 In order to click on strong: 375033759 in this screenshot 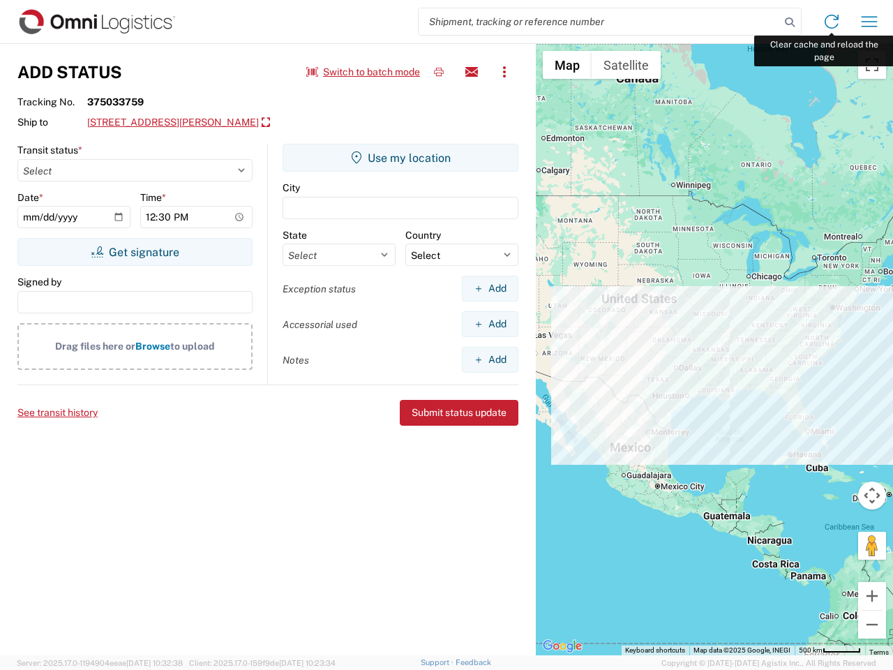, I will do `click(115, 102)`.